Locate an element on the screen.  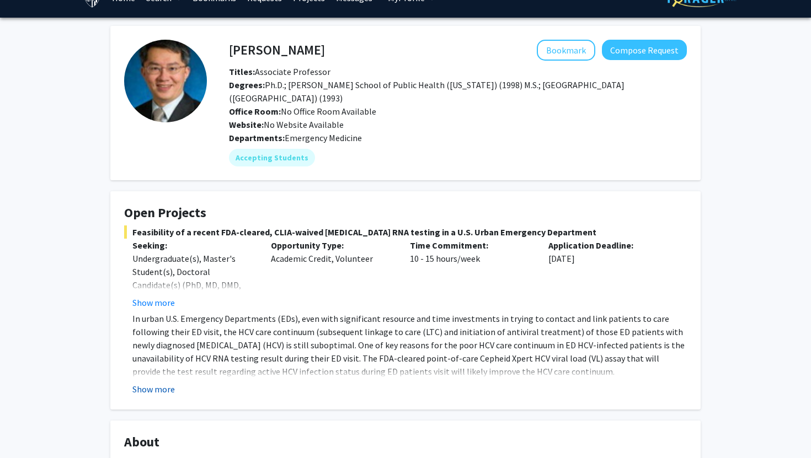
span: Associate Professor is located at coordinates (280, 72).